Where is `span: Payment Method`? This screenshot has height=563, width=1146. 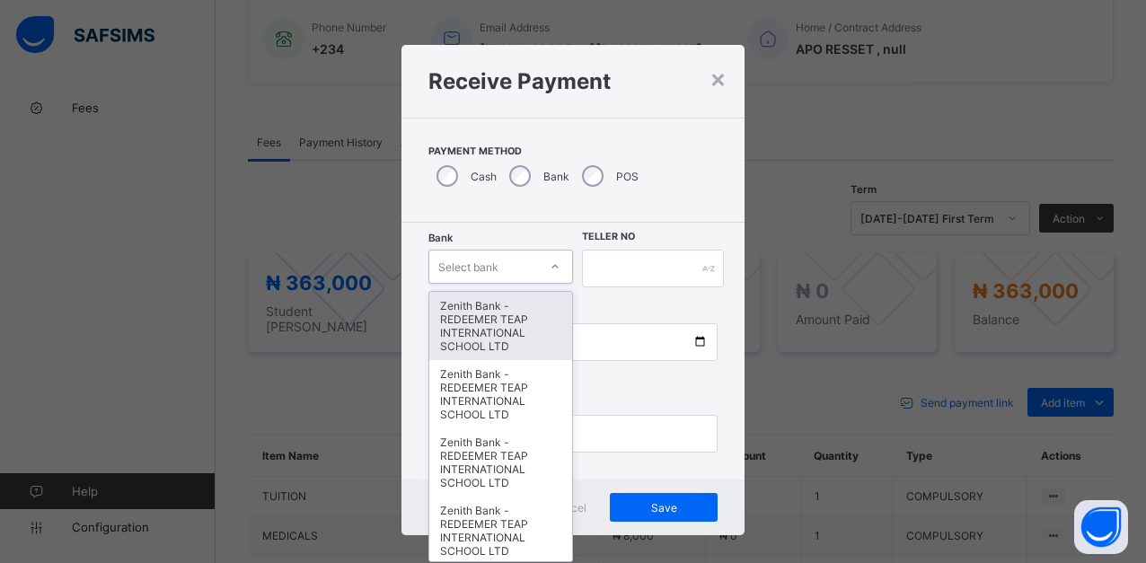
span: Payment Method is located at coordinates (573, 151).